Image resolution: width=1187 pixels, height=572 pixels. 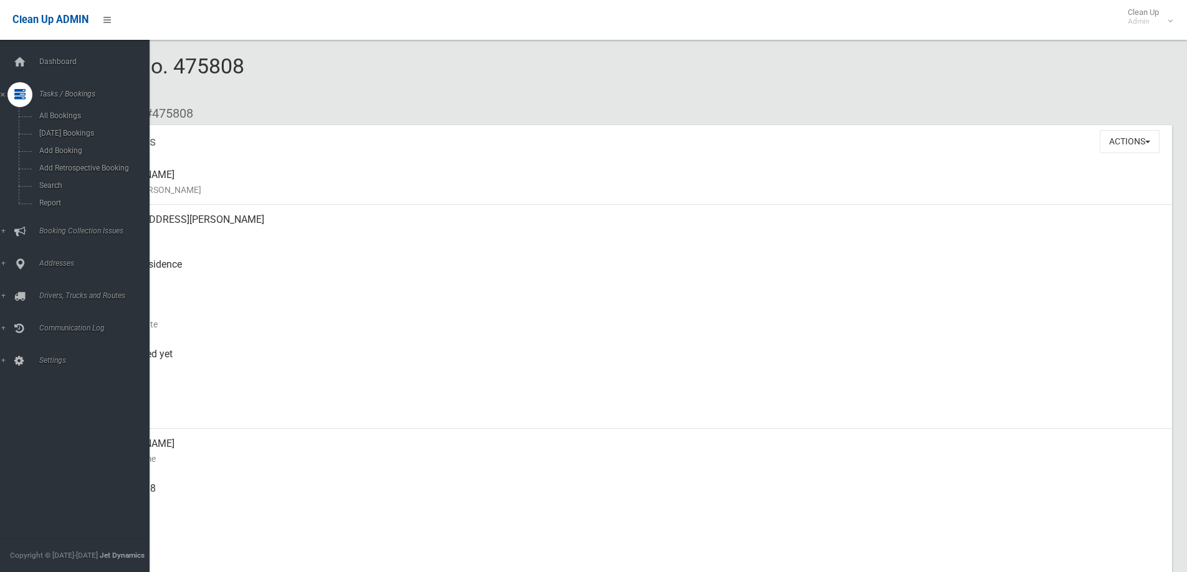 What do you see at coordinates (630, 272) in the screenshot?
I see `div: Front of Residence` at bounding box center [630, 272].